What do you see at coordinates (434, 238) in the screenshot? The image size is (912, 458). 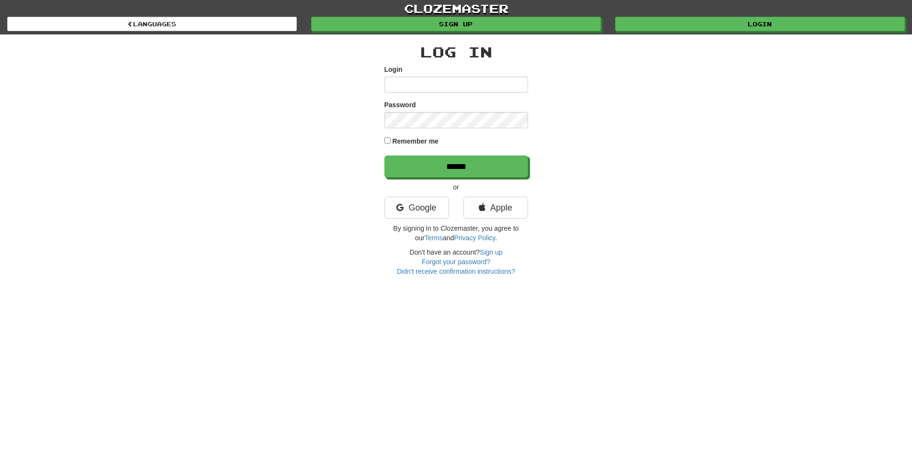 I see `a: Terms` at bounding box center [434, 238].